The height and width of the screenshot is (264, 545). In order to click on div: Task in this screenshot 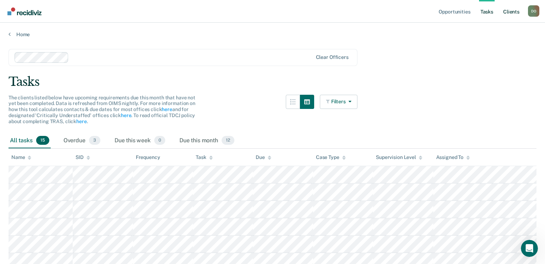, I will do `click(204, 157)`.